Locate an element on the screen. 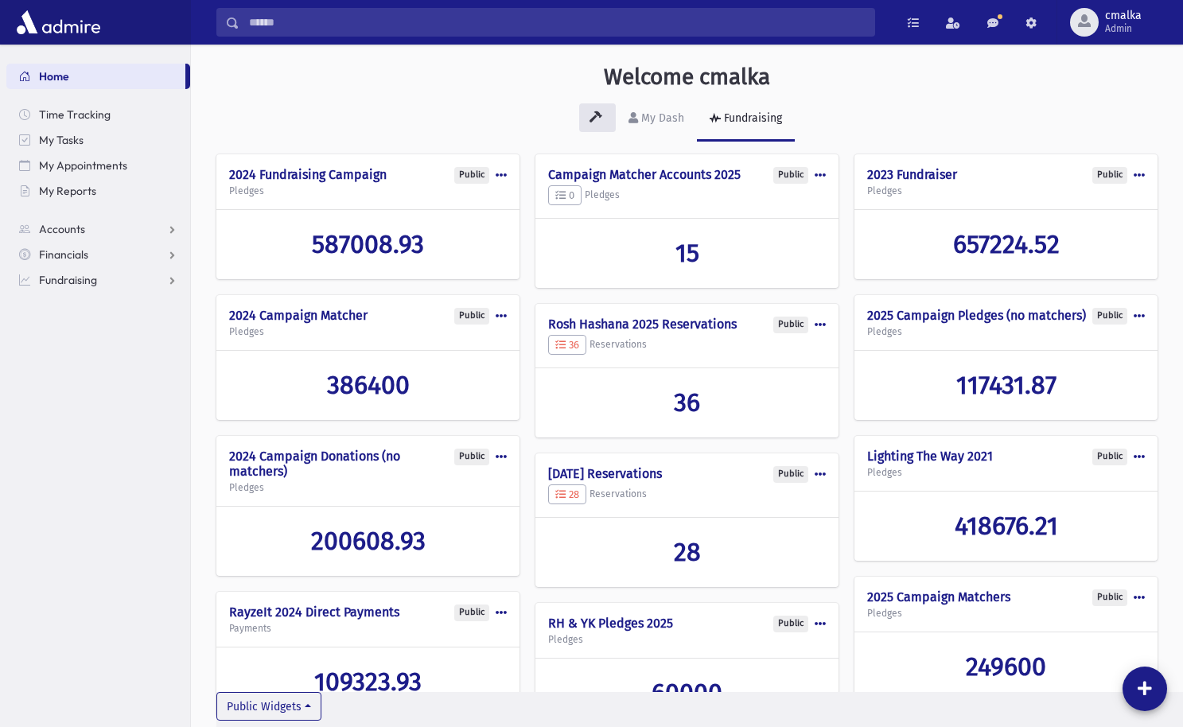 The height and width of the screenshot is (727, 1183). a: 587008.93 is located at coordinates (367, 244).